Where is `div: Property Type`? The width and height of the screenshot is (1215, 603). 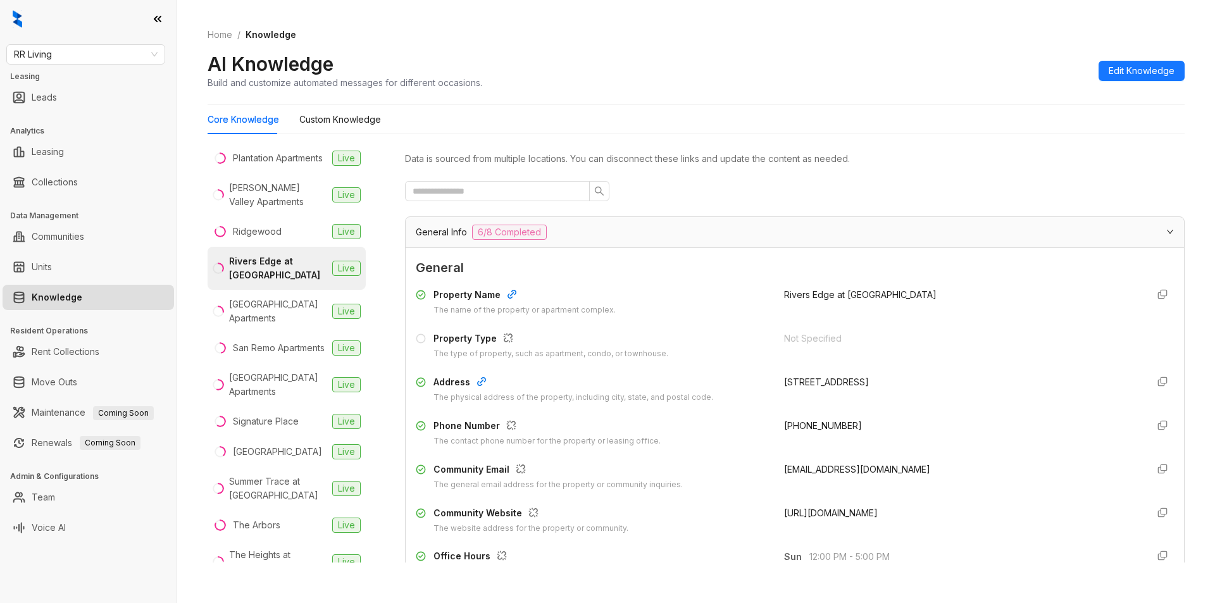 div: Property Type is located at coordinates (551, 340).